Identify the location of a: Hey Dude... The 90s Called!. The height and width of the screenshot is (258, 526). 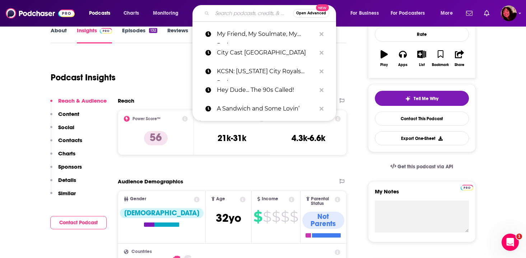
(264, 90).